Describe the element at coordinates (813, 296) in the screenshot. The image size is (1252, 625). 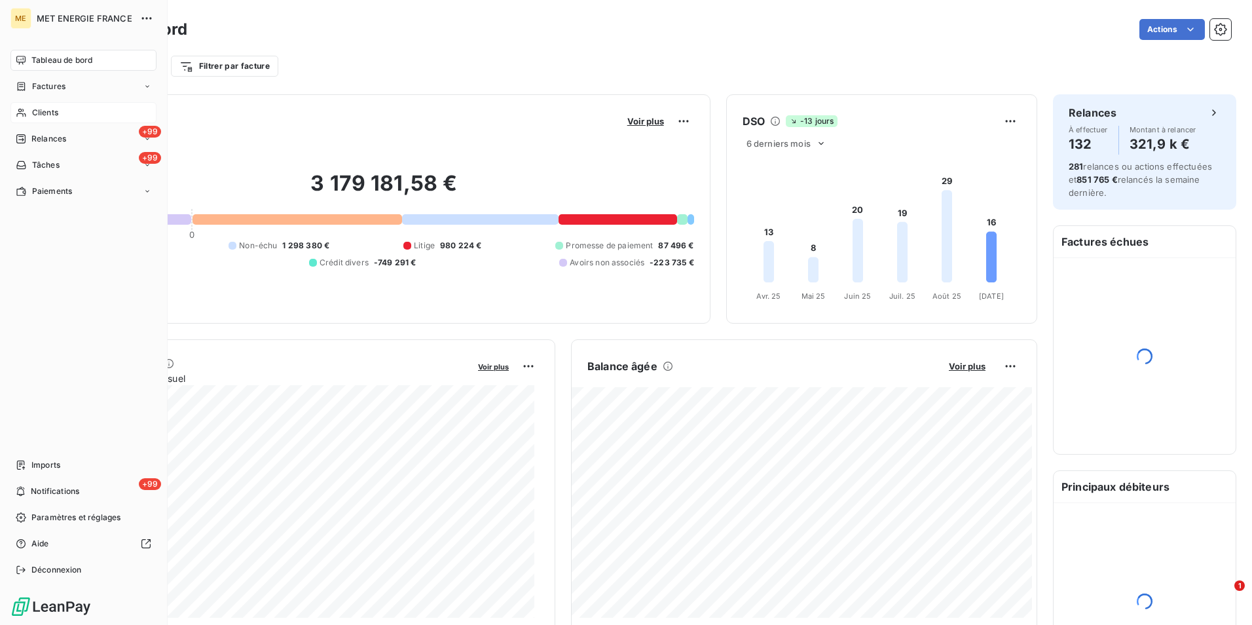
I see `tspan: Mai 25` at that location.